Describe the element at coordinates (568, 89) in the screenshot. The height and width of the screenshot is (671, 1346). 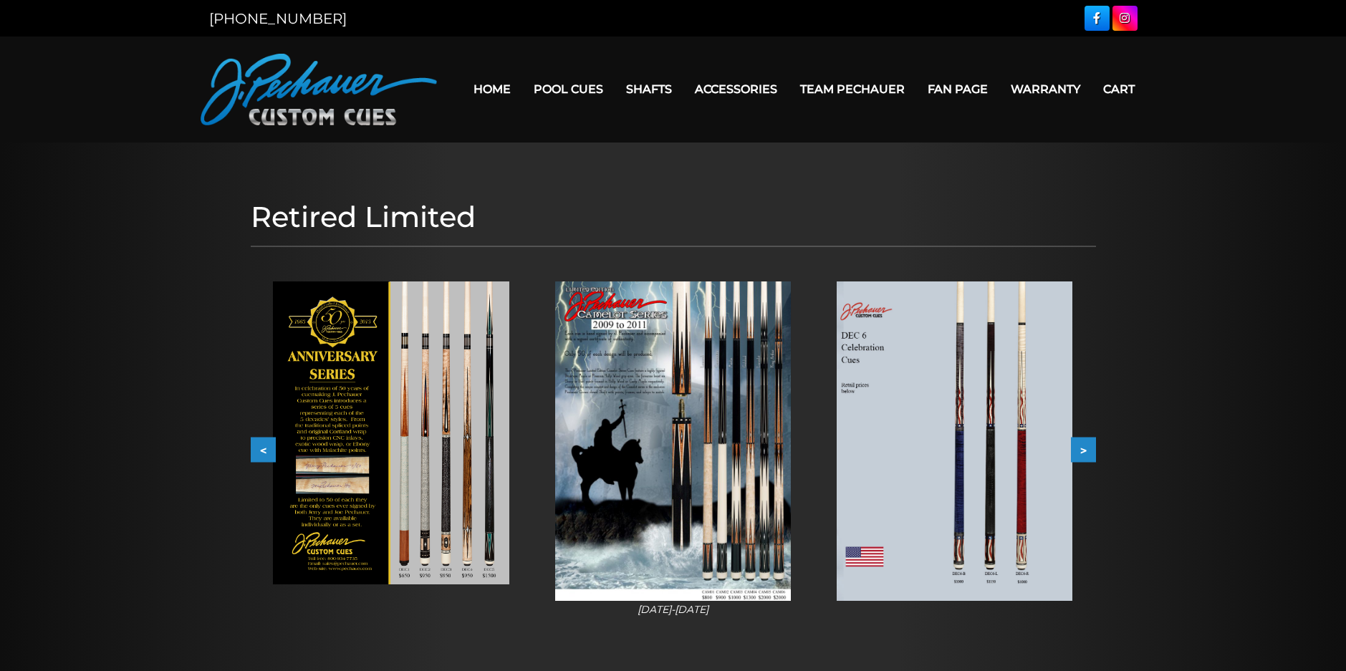
I see `a: Pool Cues` at that location.